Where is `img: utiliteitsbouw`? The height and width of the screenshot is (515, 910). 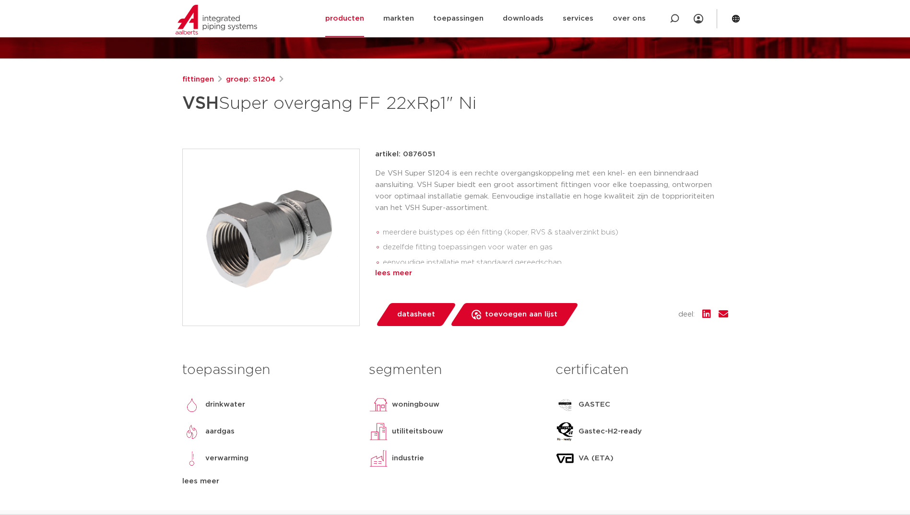 img: utiliteitsbouw is located at coordinates (379, 432).